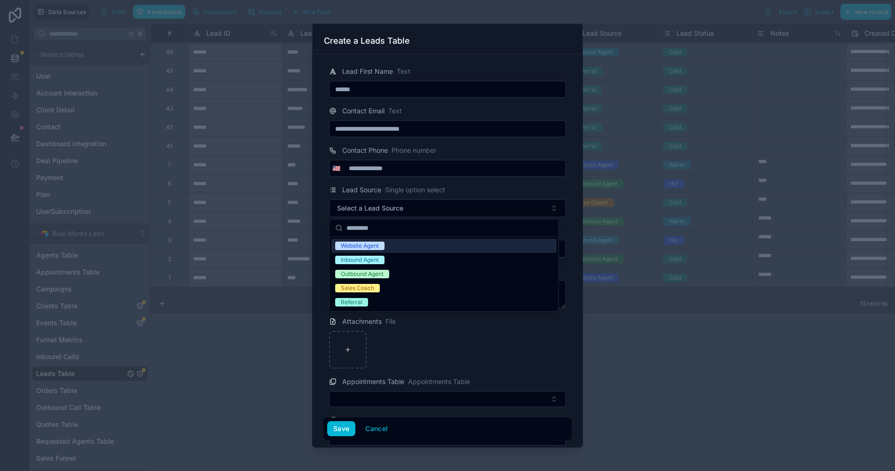 This screenshot has height=471, width=895. I want to click on span: Single option select, so click(415, 190).